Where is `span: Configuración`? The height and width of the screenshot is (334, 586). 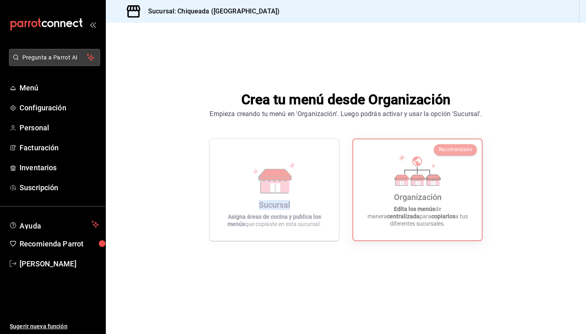 span: Configuración is located at coordinates (59, 107).